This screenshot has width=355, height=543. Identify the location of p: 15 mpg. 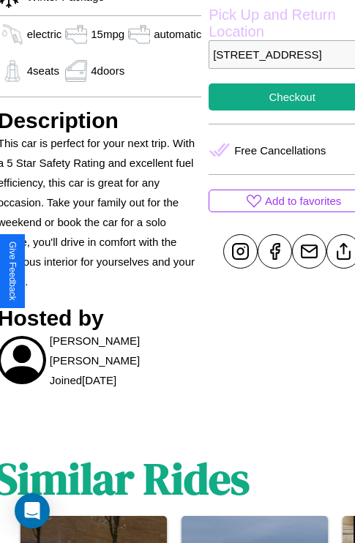
(108, 34).